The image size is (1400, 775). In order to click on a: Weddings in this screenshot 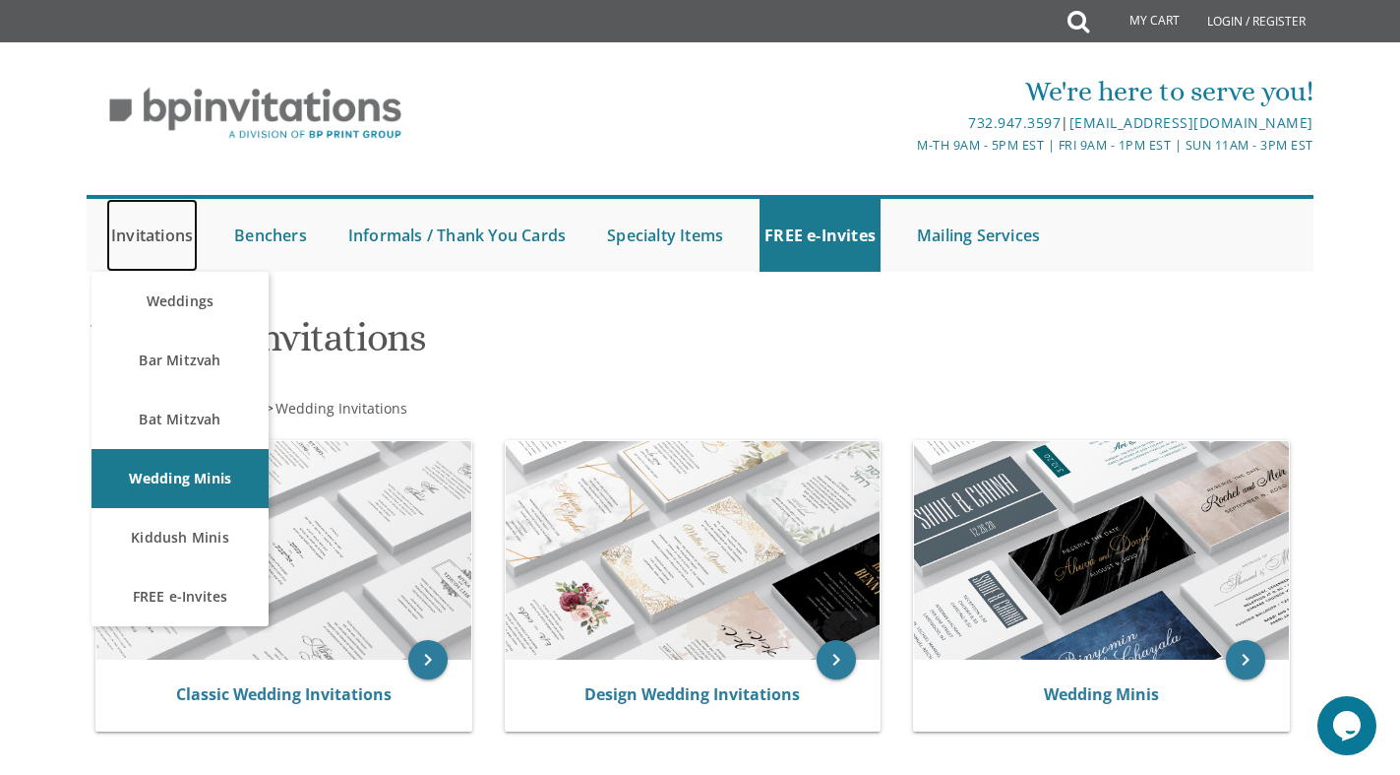, I will do `click(180, 301)`.